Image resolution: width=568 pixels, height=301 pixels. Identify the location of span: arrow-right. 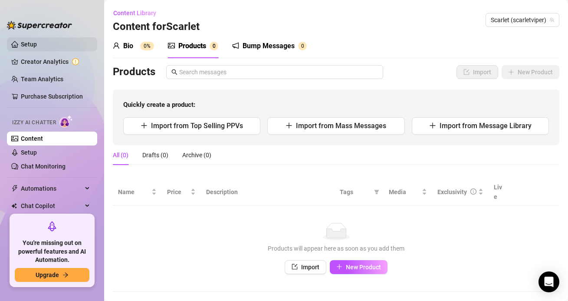
(66, 275).